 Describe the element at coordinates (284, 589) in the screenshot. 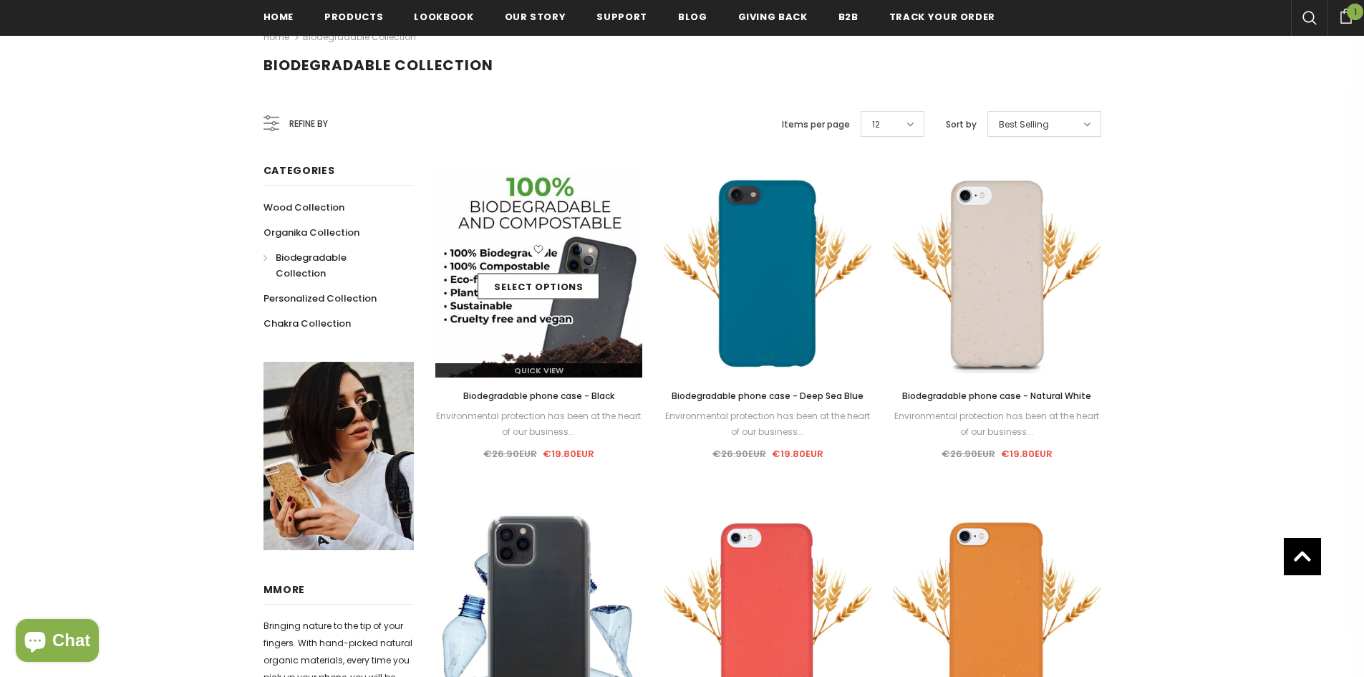

I see `span: MMORE` at that location.